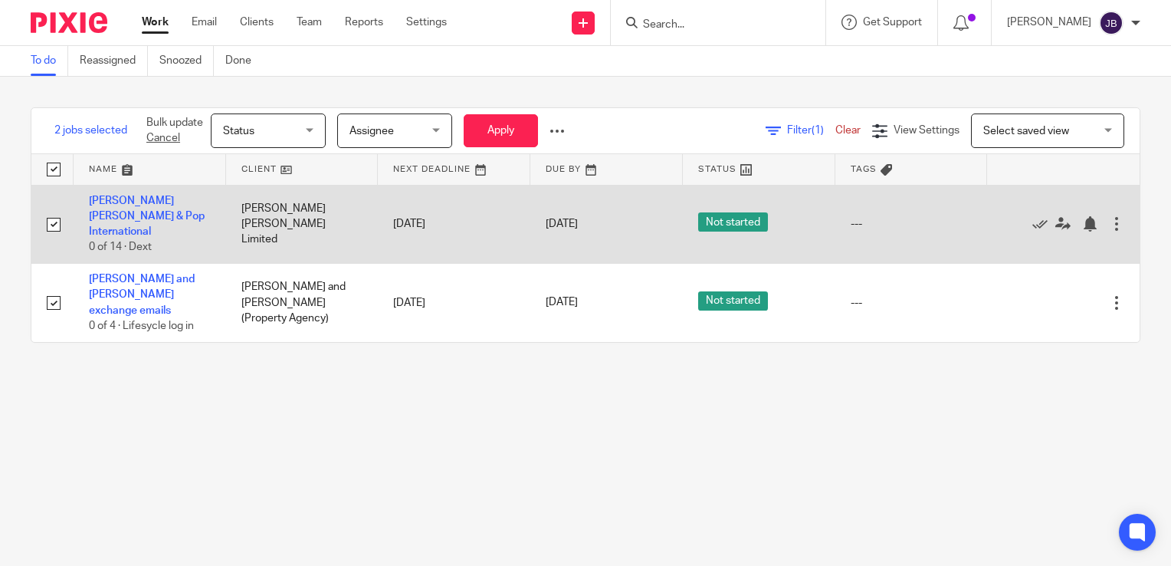  Describe the element at coordinates (500, 130) in the screenshot. I see `button: Apply` at that location.